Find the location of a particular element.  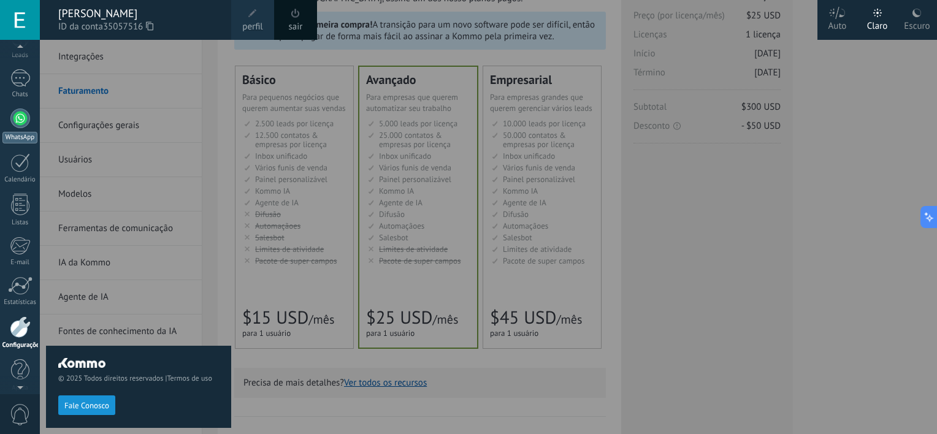

div: WhatsApp is located at coordinates (20, 137).